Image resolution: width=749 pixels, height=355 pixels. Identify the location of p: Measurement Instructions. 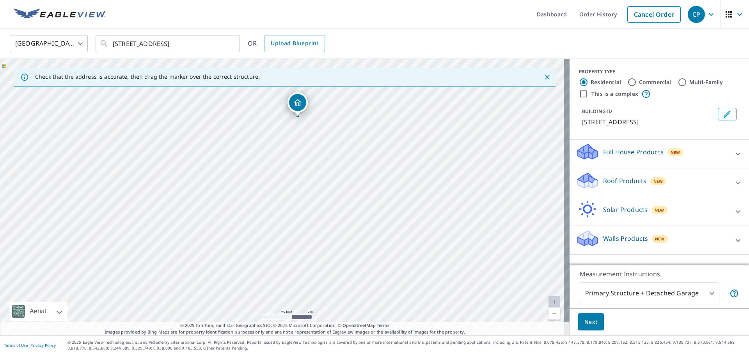
(659, 274).